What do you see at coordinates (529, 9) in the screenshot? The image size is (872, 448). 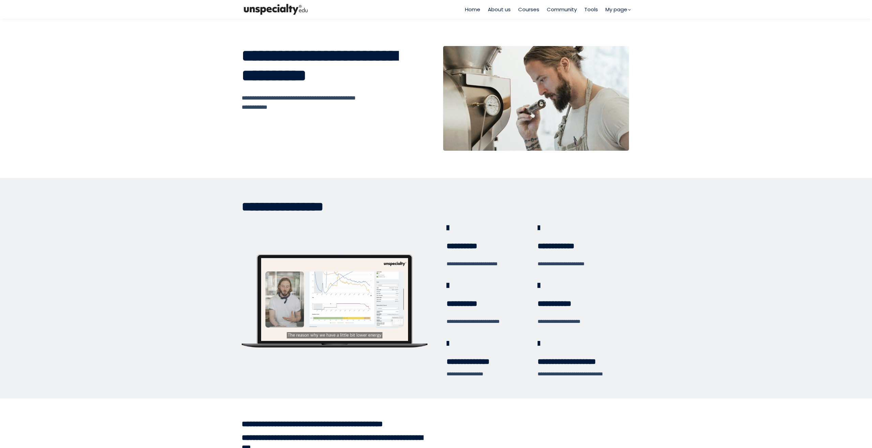 I see `a: Courses` at bounding box center [529, 9].